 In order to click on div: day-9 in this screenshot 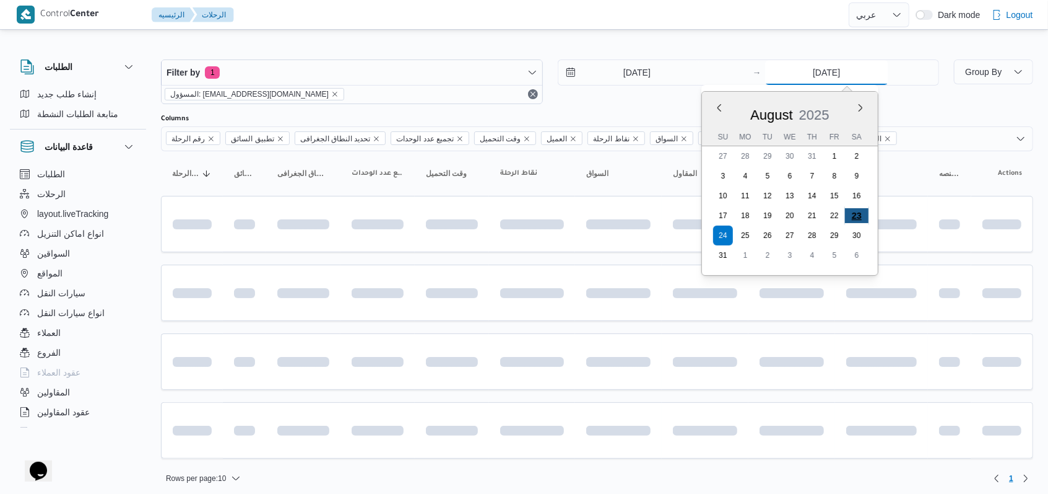, I will do `click(857, 176)`.